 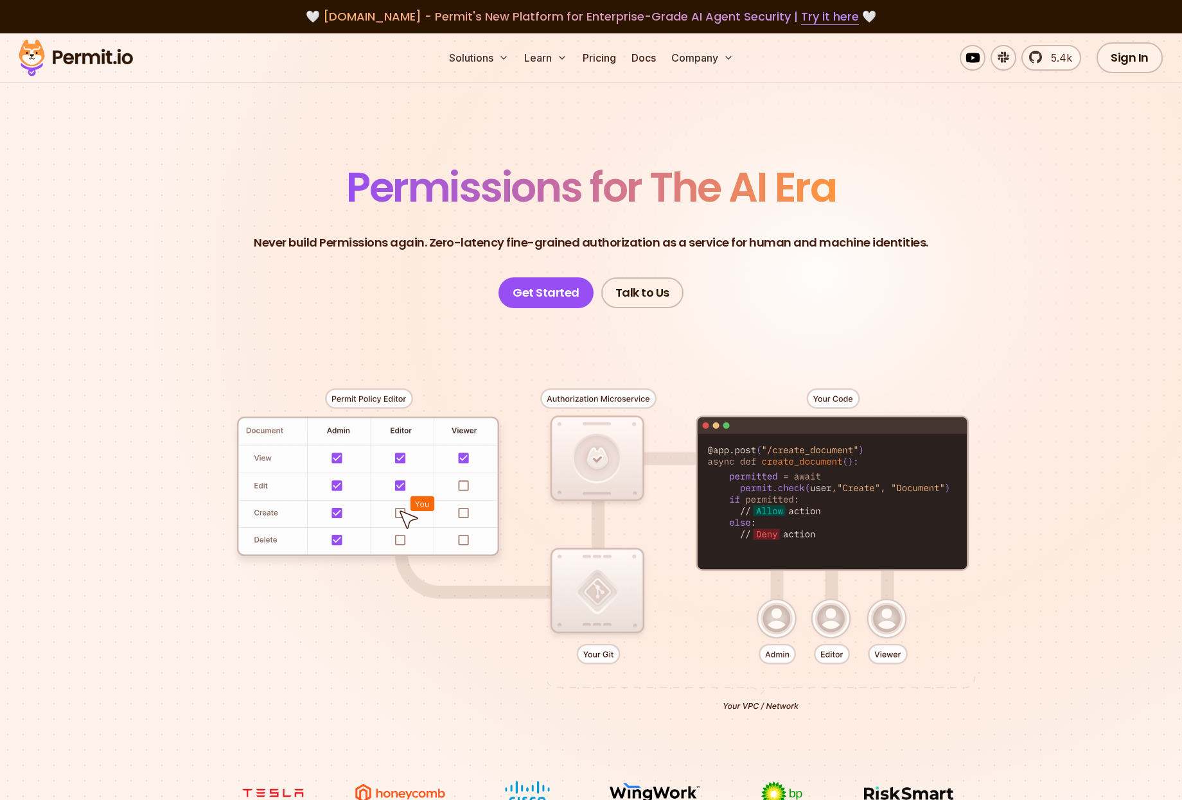 What do you see at coordinates (599, 58) in the screenshot?
I see `a: Pricing` at bounding box center [599, 58].